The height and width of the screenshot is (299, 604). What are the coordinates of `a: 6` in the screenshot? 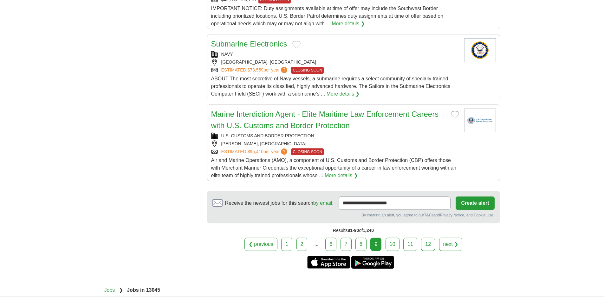 It's located at (330, 245).